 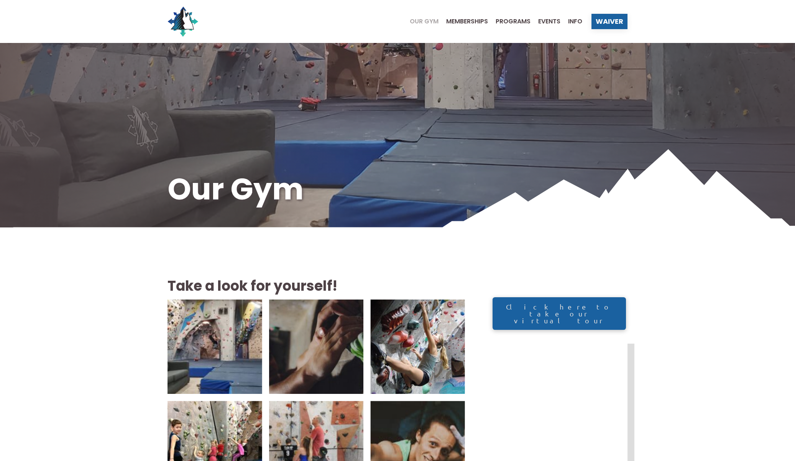 What do you see at coordinates (513, 21) in the screenshot?
I see `span: Programs` at bounding box center [513, 21].